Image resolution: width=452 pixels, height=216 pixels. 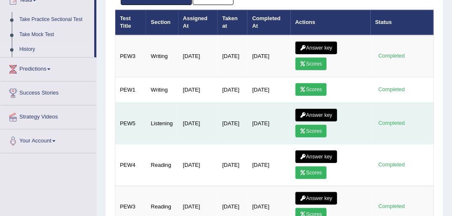 What do you see at coordinates (55, 35) in the screenshot?
I see `a: Take Mock Test` at bounding box center [55, 35].